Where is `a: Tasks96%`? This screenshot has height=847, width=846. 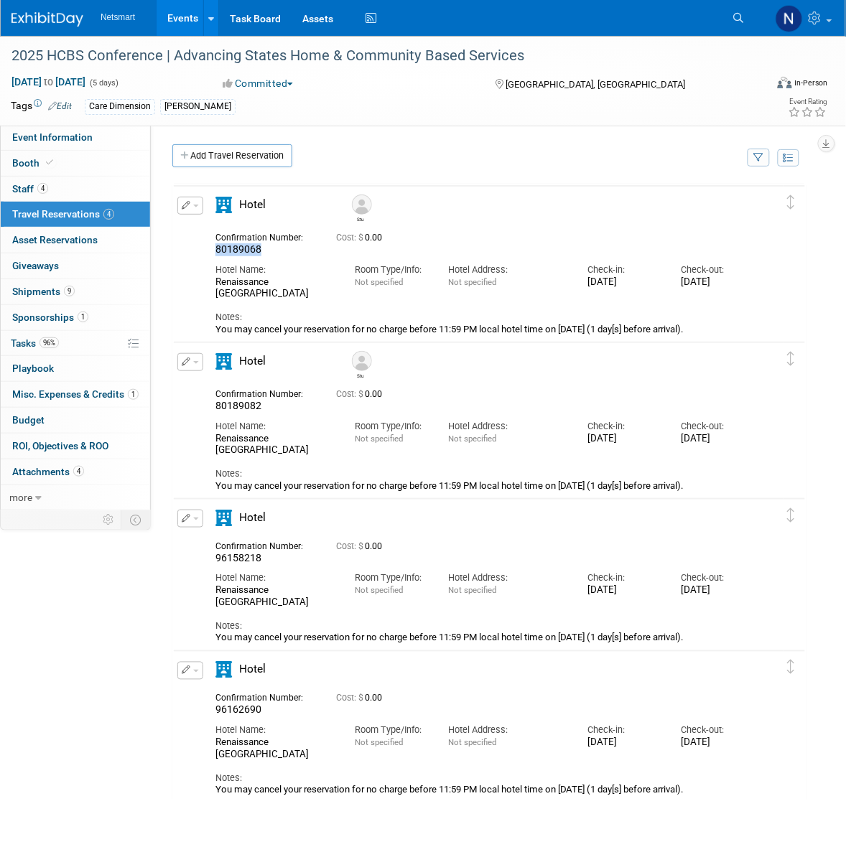 a: Tasks96% is located at coordinates (75, 343).